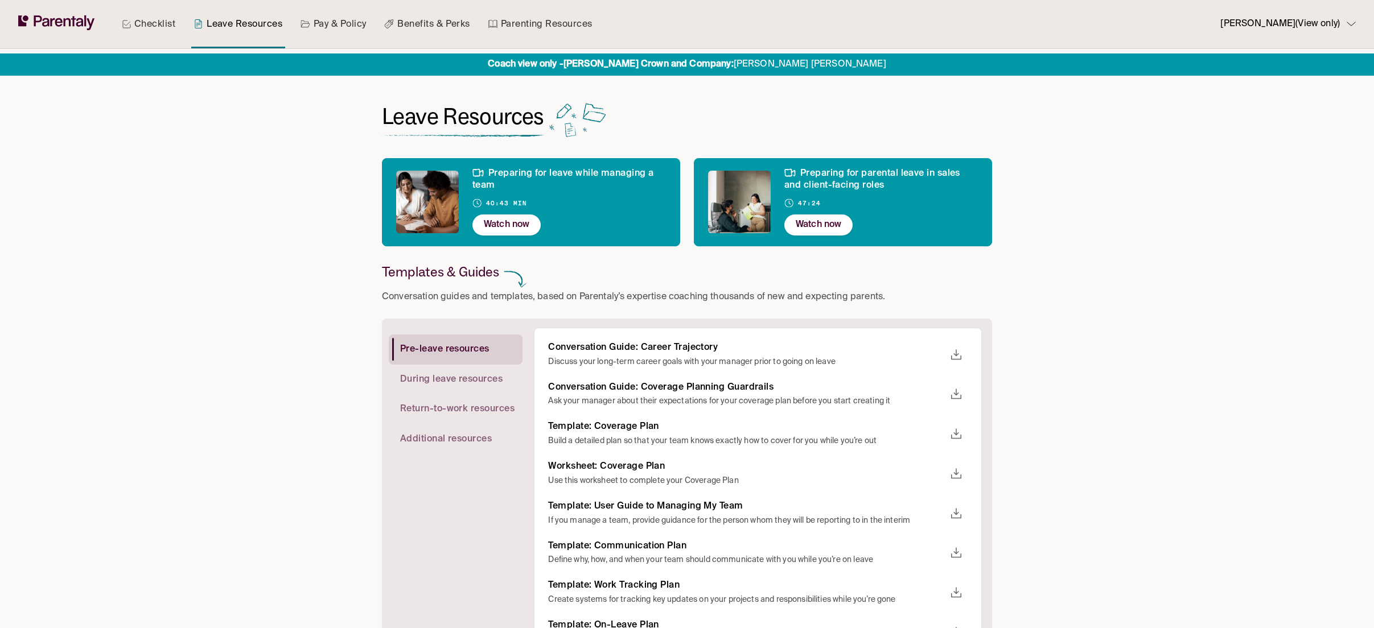 The width and height of the screenshot is (1374, 628). What do you see at coordinates (843, 192) in the screenshot?
I see `a: Preparing for parental leave in sales and client-facing roles47:24Watch now` at bounding box center [843, 192].